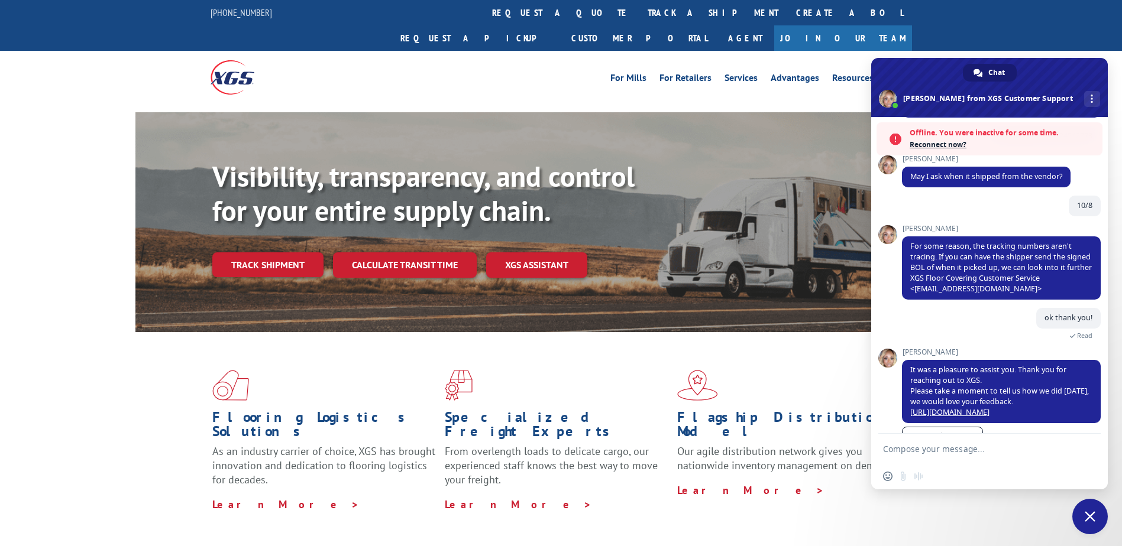 This screenshot has height=546, width=1122. I want to click on a: Request a pickup, so click(477, 38).